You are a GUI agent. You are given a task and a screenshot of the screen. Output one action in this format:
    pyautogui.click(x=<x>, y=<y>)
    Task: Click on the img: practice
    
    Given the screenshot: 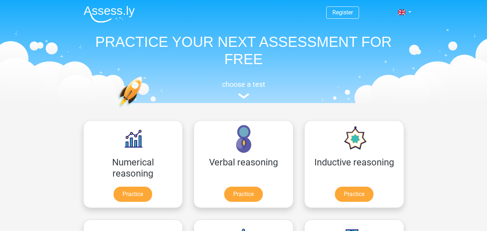 What is the action you would take?
    pyautogui.click(x=144, y=109)
    